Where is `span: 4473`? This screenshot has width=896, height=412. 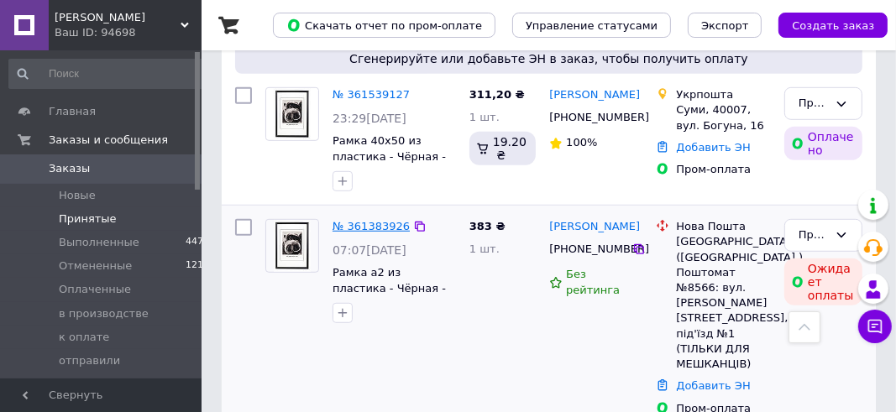
span: 4473 is located at coordinates (197, 243).